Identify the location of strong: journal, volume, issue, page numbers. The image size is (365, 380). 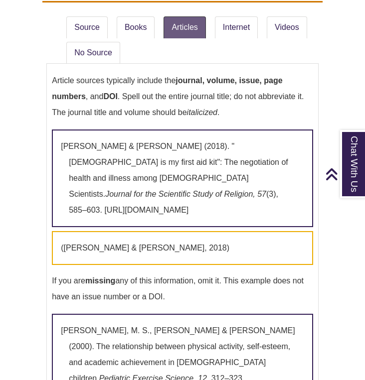
(167, 88).